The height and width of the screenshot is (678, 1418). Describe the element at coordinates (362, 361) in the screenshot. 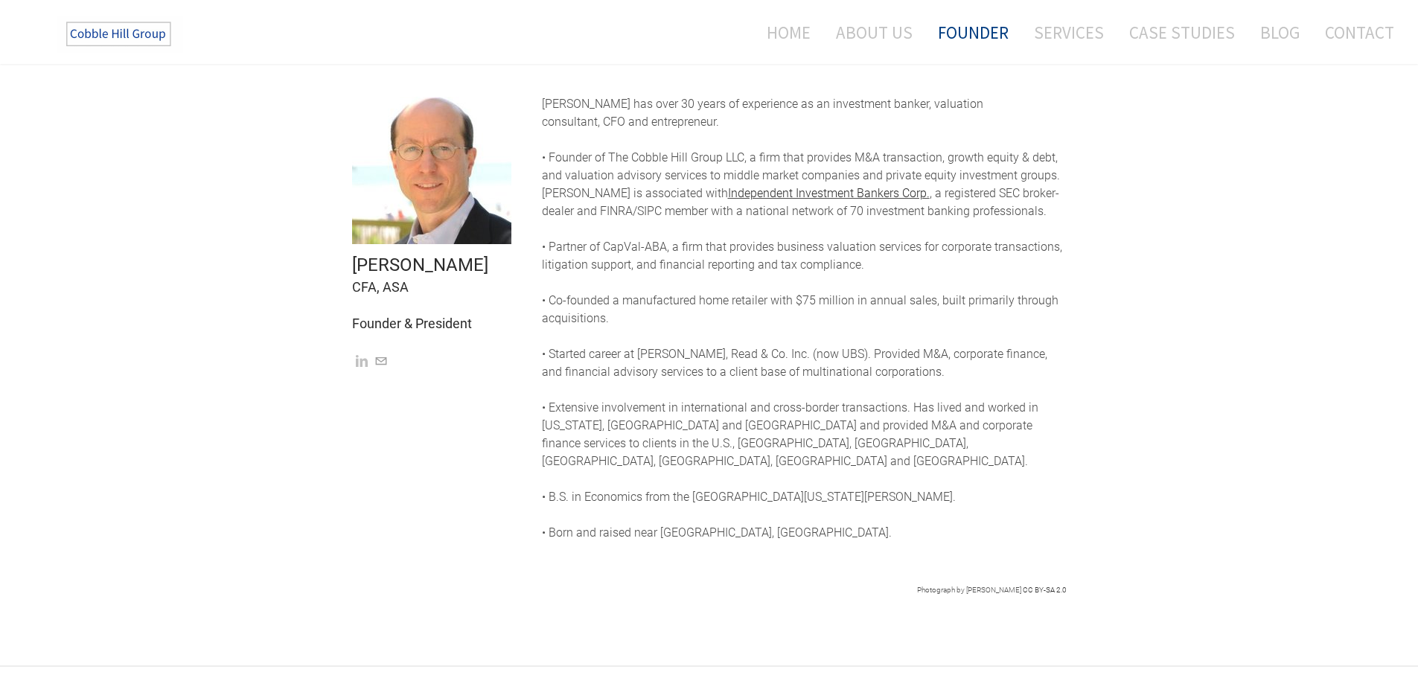

I see `a: Linkedin` at that location.